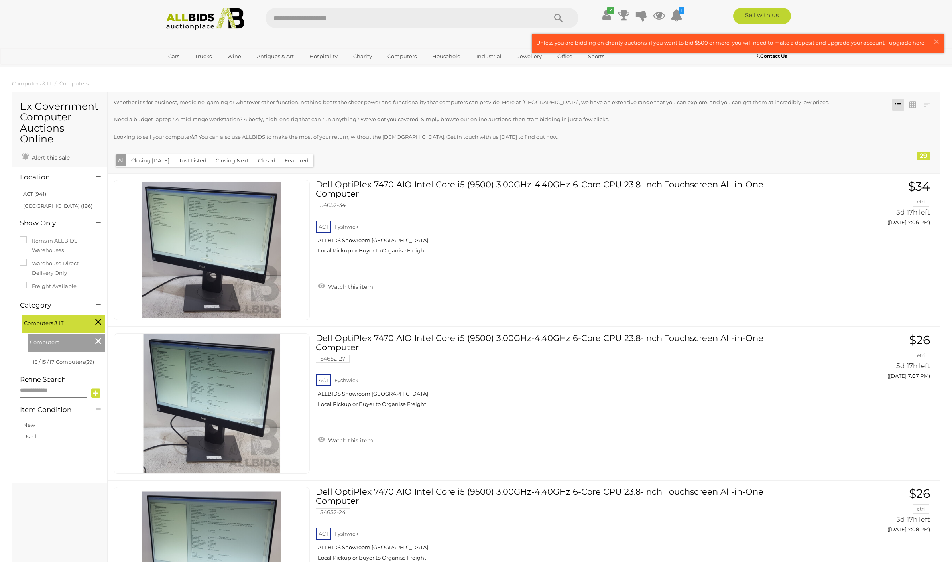 The height and width of the screenshot is (562, 952). I want to click on button: Featured, so click(297, 160).